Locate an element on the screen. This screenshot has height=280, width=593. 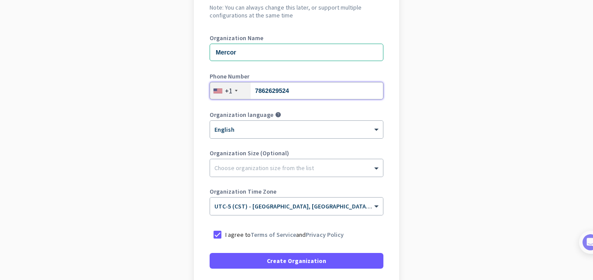
a: Terms of Service is located at coordinates (273, 235).